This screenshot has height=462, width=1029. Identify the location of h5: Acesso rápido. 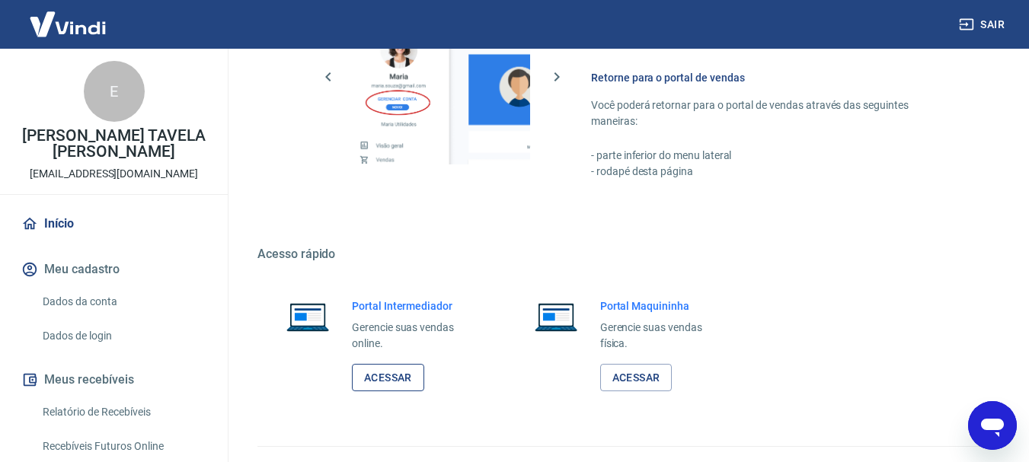
(624, 254).